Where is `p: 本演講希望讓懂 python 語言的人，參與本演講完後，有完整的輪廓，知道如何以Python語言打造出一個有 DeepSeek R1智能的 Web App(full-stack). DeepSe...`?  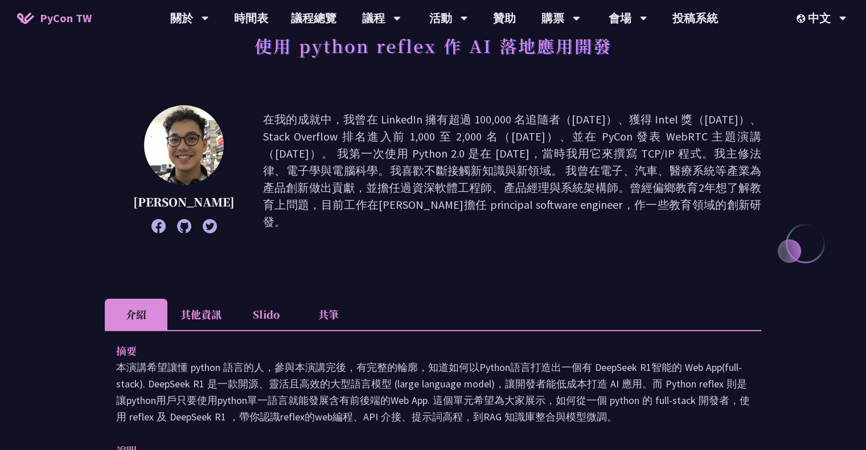
p: 本演講希望讓懂 python 語言的人，參與本演講完後，有完整的輪廓，知道如何以Python語言打造出一個有 DeepSeek R1智能的 Web App(full-stack). DeepSe... is located at coordinates (432, 392).